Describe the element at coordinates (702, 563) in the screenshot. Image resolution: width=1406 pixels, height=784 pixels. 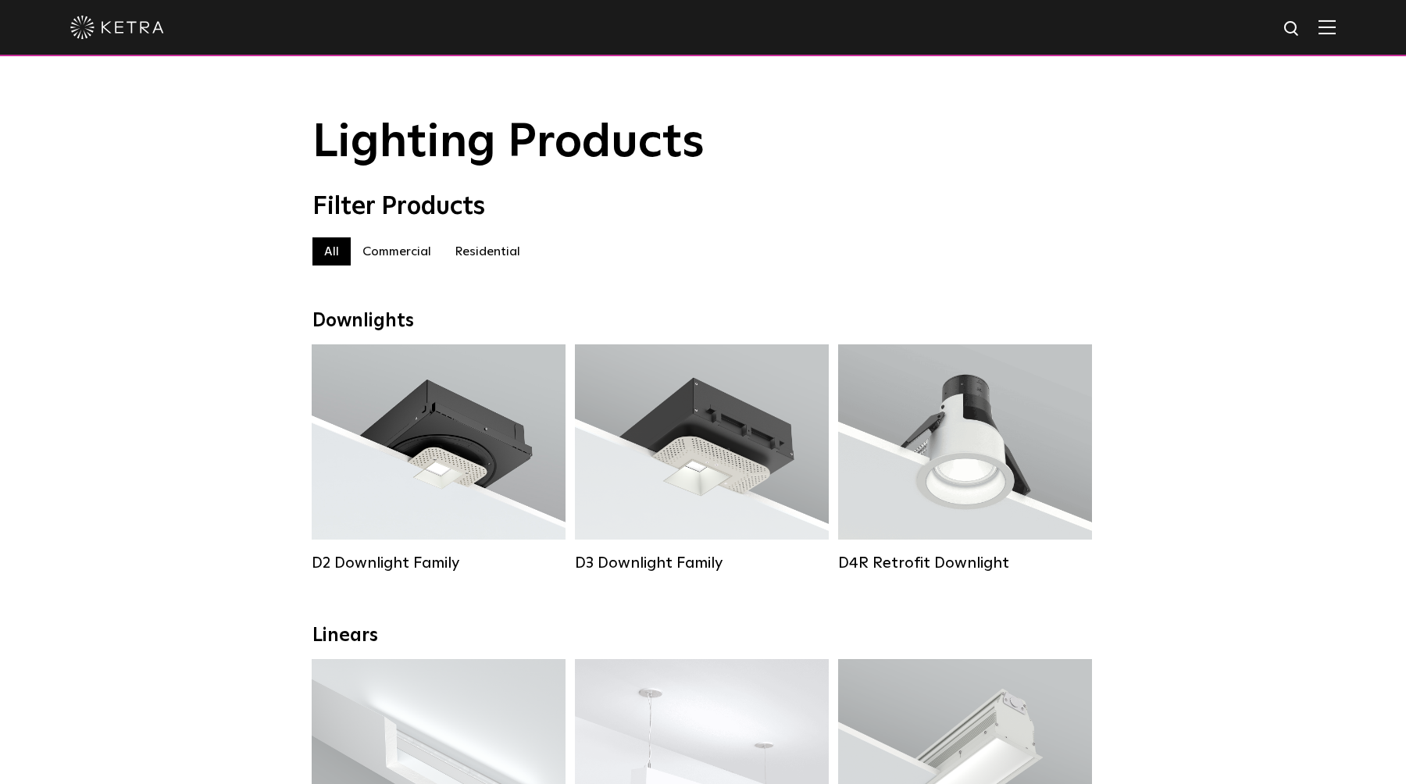
I see `div: D3 Downlight Family` at that location.